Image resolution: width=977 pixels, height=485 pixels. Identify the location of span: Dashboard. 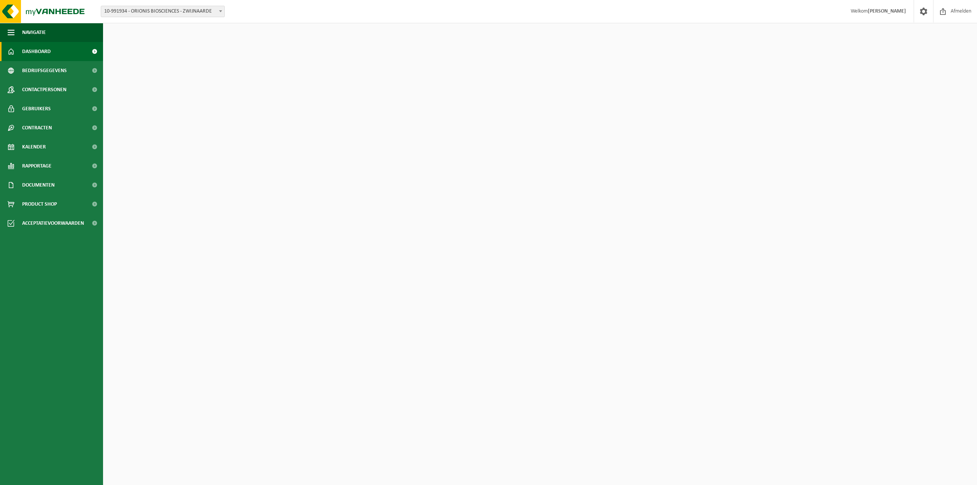
(36, 52).